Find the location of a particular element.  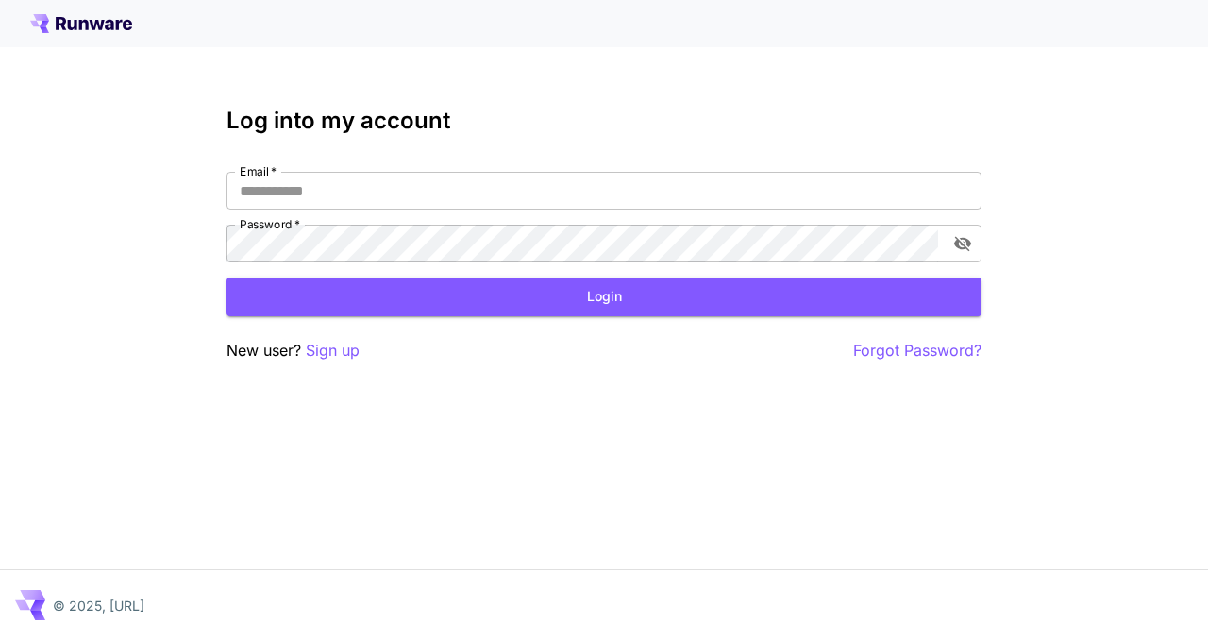

button: Forgot Password? is located at coordinates (918, 350).